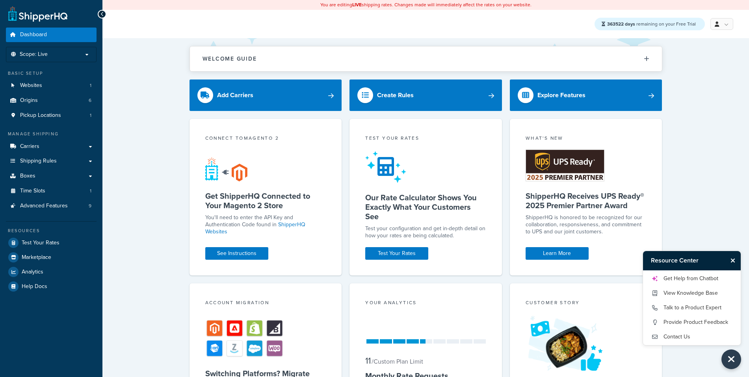 The width and height of the screenshot is (749, 377). Describe the element at coordinates (255, 228) in the screenshot. I see `a: ShipperHQ Websites` at that location.